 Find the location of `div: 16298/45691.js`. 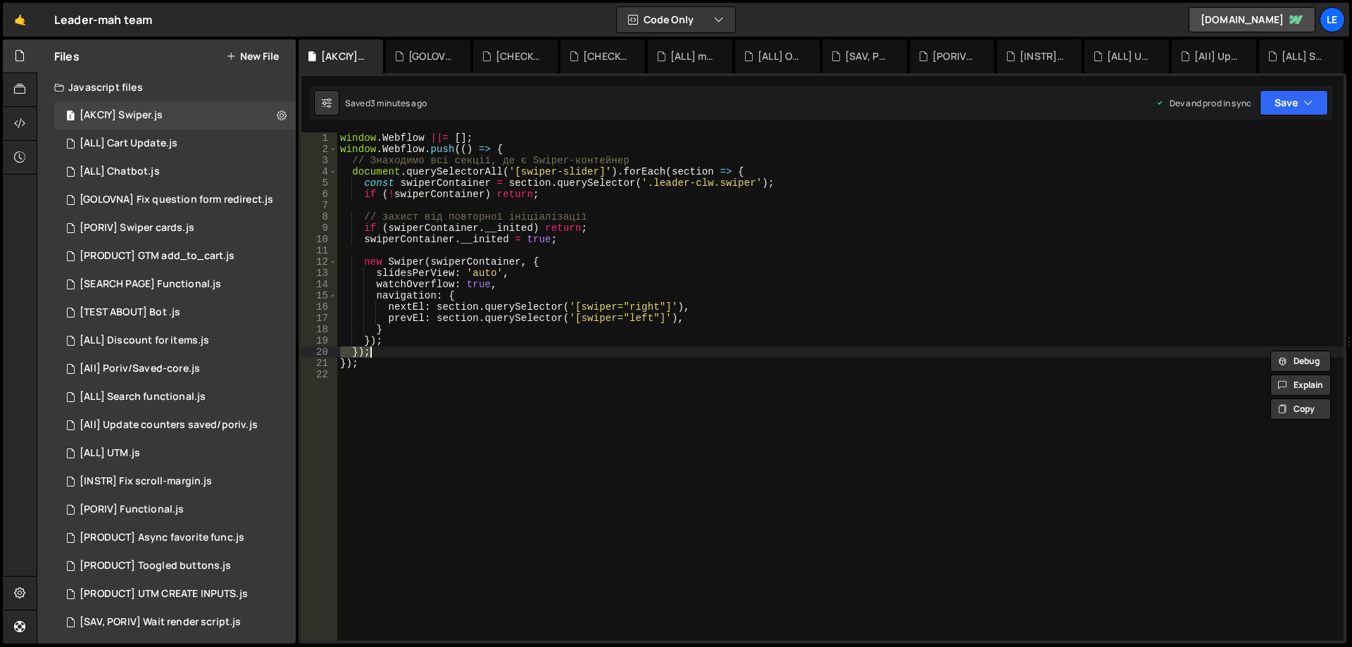

div: 16298/45691.js is located at coordinates (175, 622).